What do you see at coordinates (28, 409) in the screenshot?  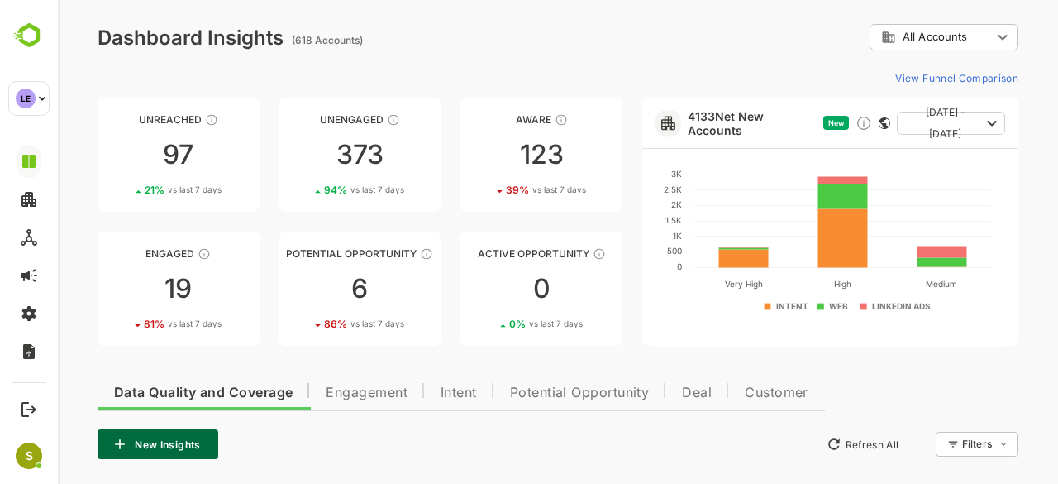 I see `button: Logout` at bounding box center [28, 409].